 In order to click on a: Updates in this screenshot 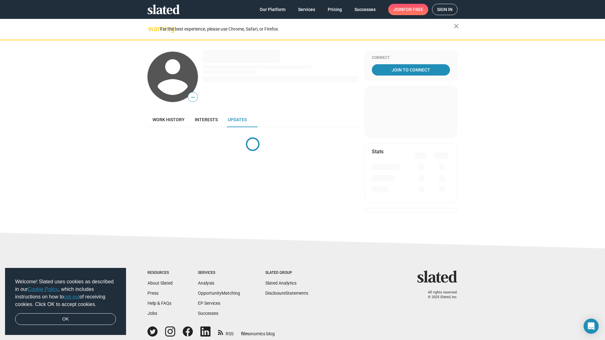, I will do `click(237, 120)`.